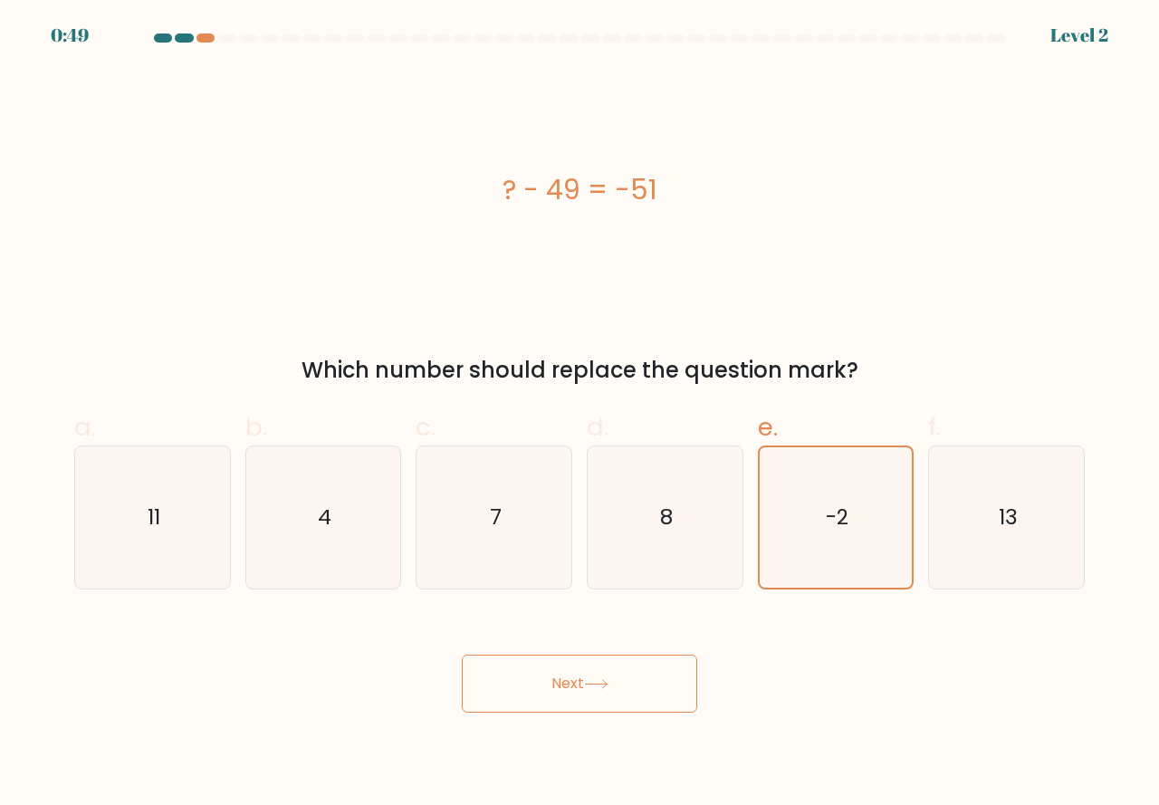 This screenshot has height=805, width=1159. I want to click on span: a., so click(85, 427).